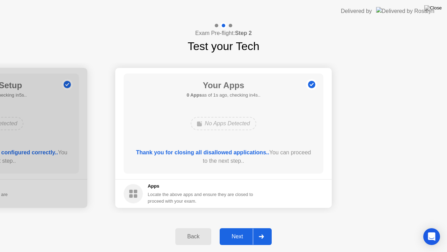  Describe the element at coordinates (357, 11) in the screenshot. I see `div: Delivered by` at that location.